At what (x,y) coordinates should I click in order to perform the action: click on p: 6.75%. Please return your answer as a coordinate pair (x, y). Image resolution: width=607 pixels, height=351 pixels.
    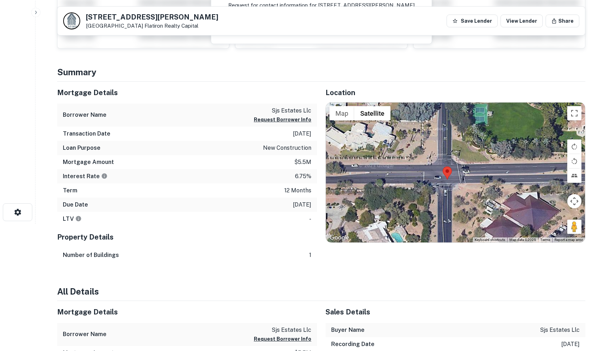
    Looking at the image, I should click on (303, 176).